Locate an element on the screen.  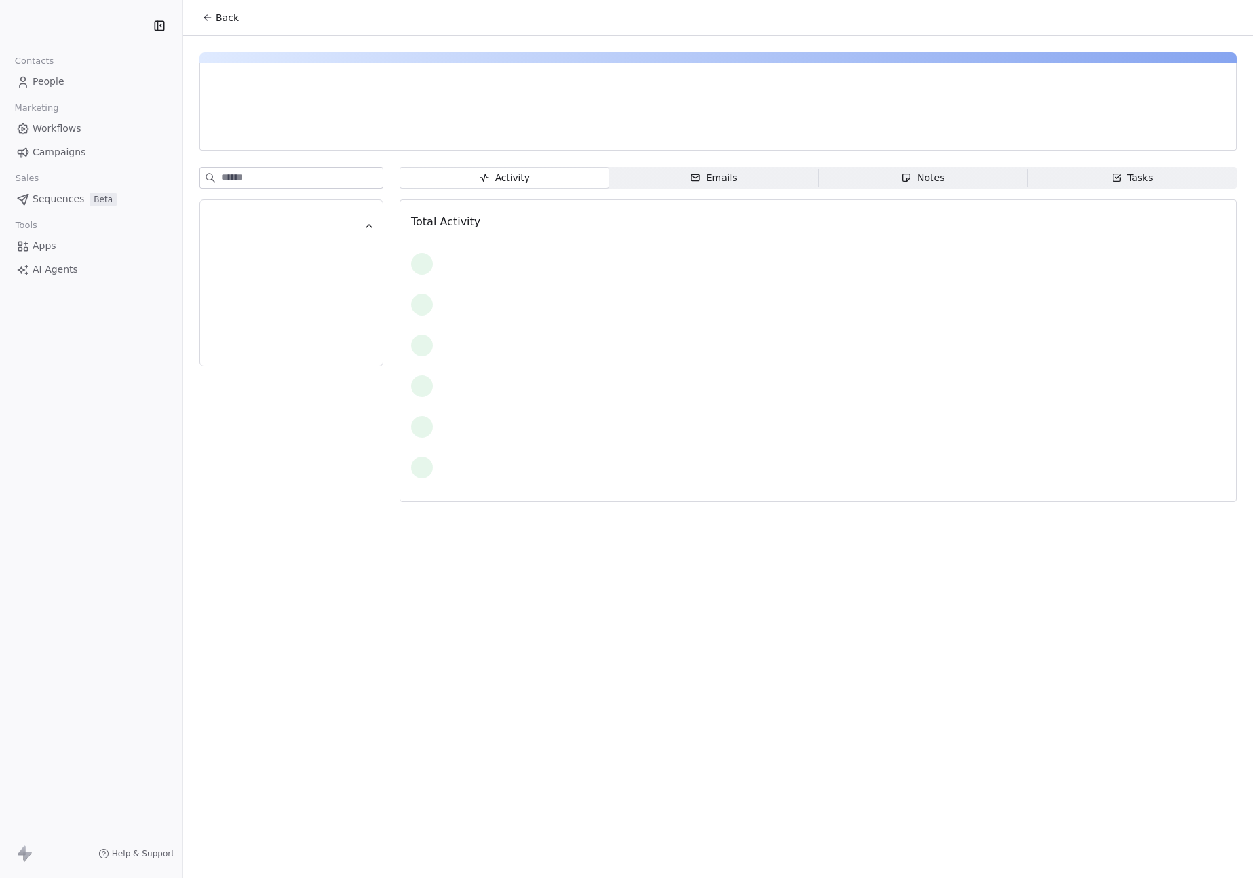
span: Back is located at coordinates (227, 18).